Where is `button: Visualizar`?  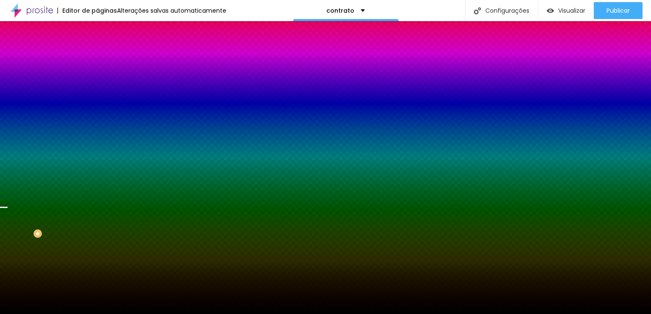
button: Visualizar is located at coordinates (565, 11).